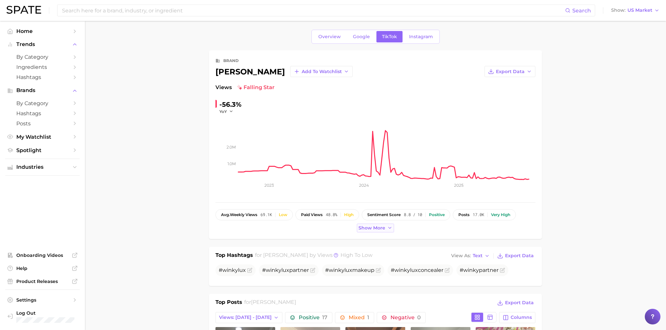  Describe the element at coordinates (464, 215) in the screenshot. I see `span: posts` at that location.